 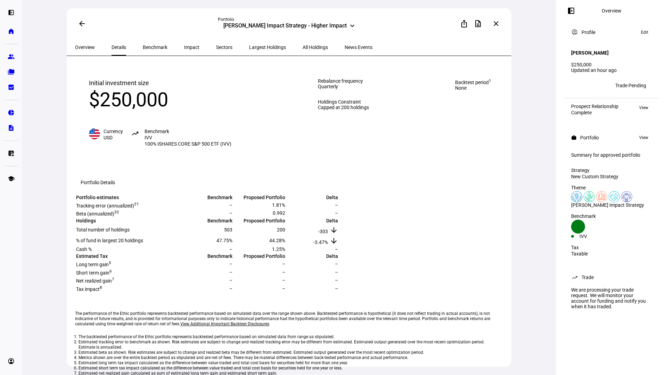 I want to click on img: education.colored.svg, so click(x=602, y=197).